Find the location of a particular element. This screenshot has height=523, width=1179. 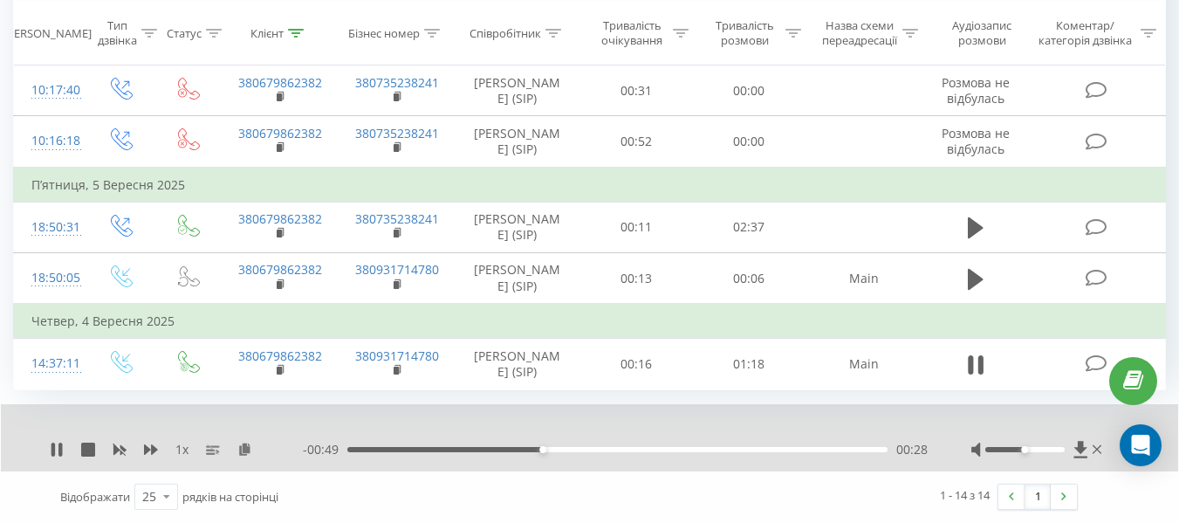

td: П’ятниця, 5 Вересня 2025 is located at coordinates (590, 185).